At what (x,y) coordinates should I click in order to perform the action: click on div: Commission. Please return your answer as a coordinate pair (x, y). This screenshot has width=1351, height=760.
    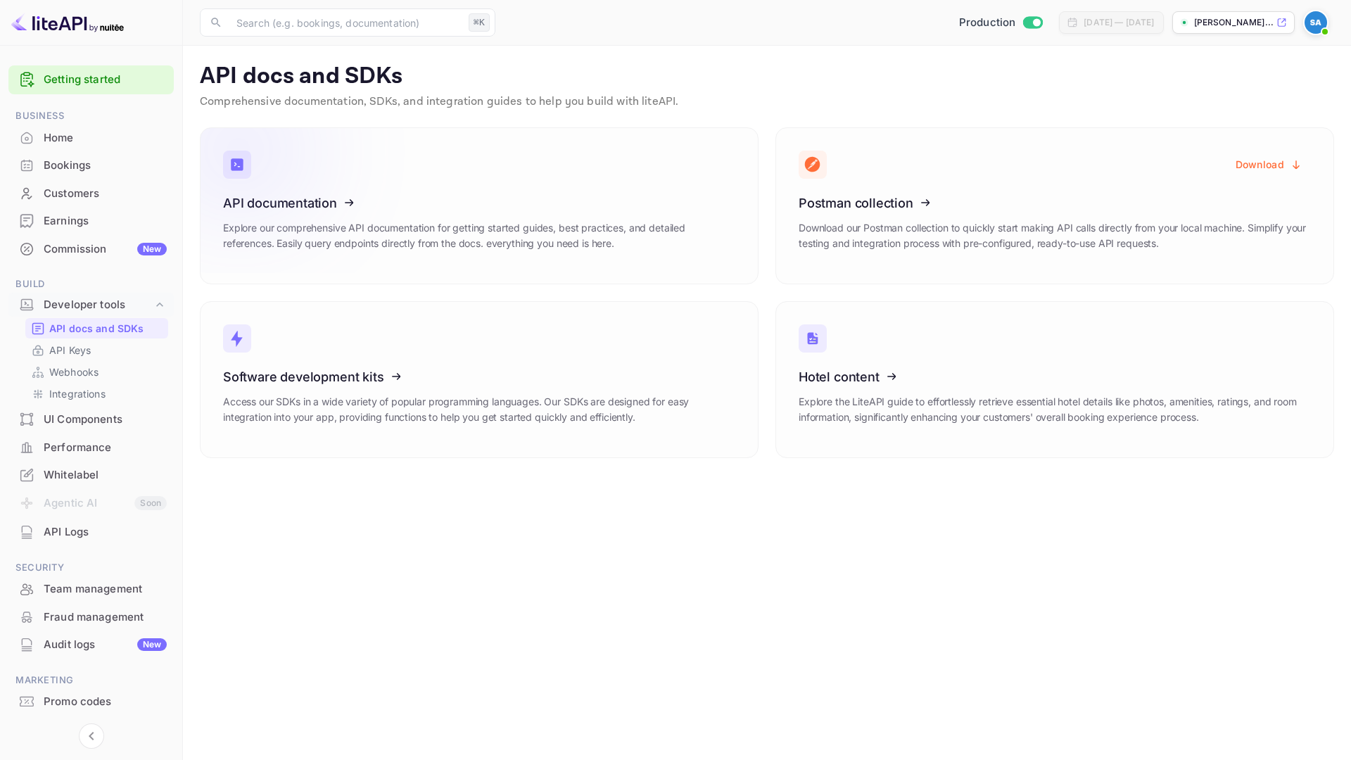
    Looking at the image, I should click on (105, 249).